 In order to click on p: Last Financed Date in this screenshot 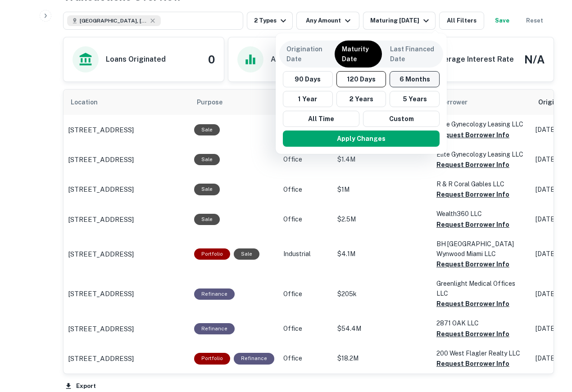, I will do `click(413, 54)`.